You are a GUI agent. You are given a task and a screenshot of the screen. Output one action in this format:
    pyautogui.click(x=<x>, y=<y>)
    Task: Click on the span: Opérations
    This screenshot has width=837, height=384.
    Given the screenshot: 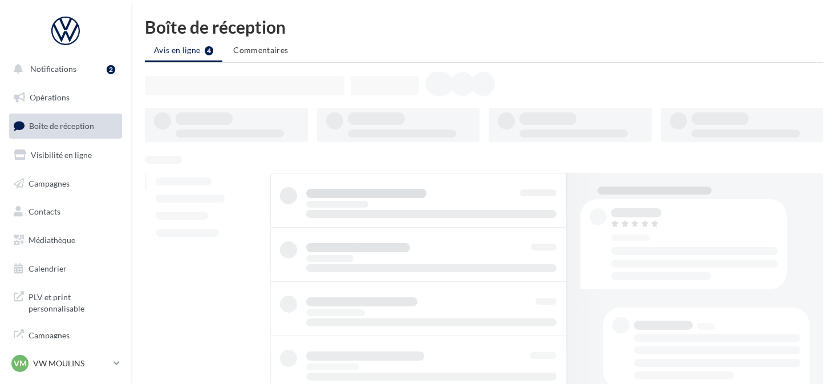 What is the action you would take?
    pyautogui.click(x=50, y=97)
    